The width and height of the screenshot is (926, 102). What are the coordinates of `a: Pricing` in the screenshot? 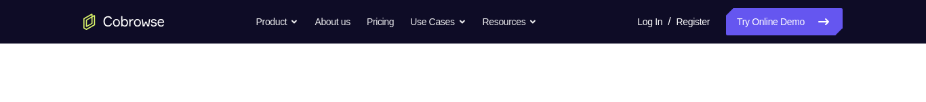 It's located at (380, 22).